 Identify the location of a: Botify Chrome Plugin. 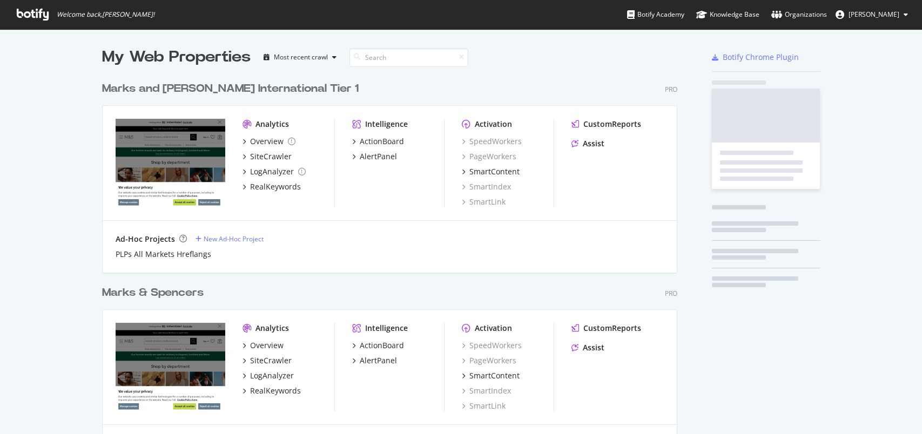
(755, 57).